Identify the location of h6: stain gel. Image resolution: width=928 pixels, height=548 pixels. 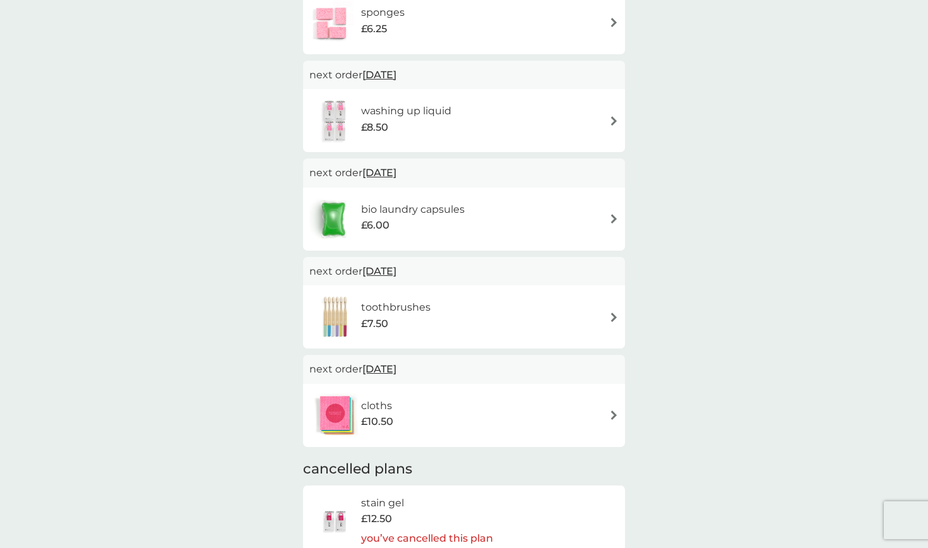
(427, 503).